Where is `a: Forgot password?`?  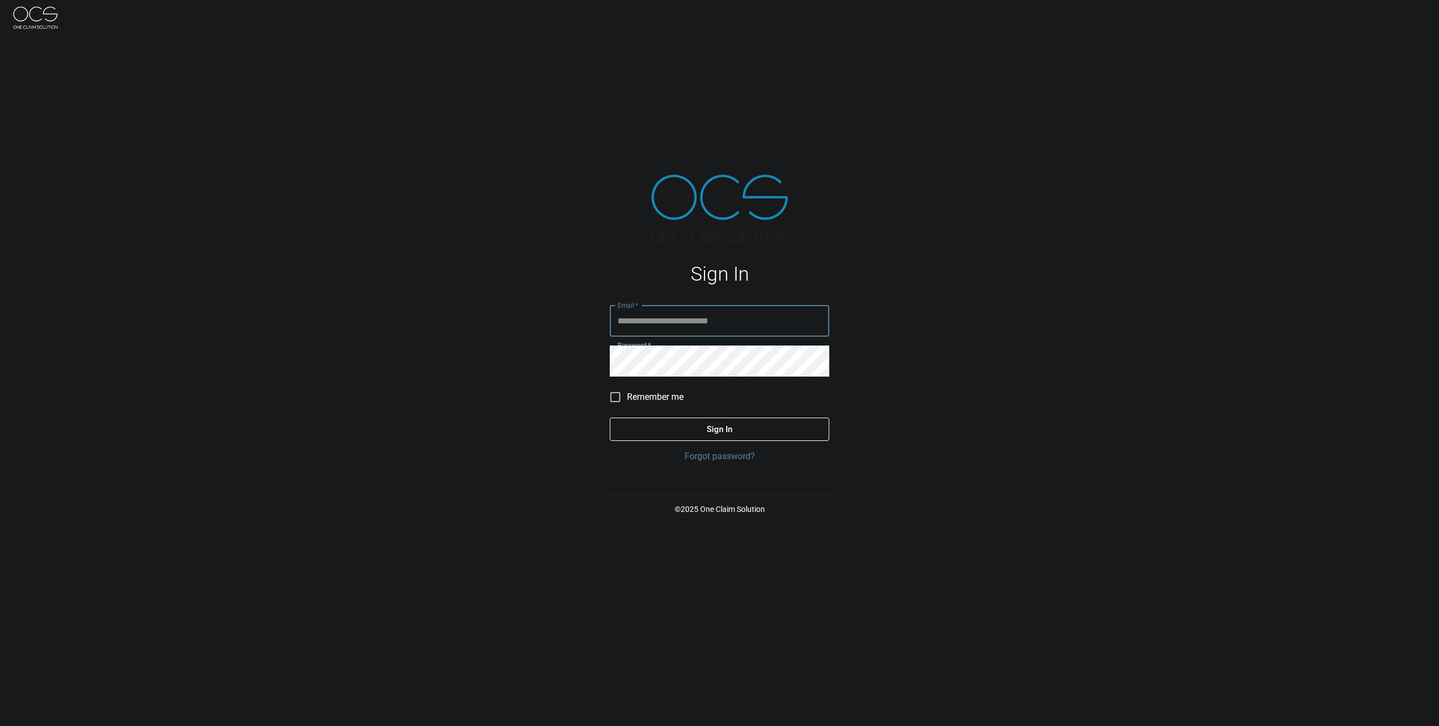 a: Forgot password? is located at coordinates (719, 456).